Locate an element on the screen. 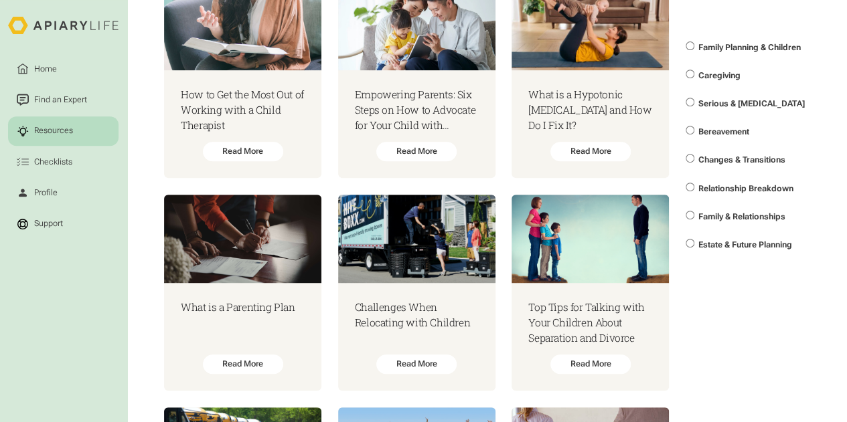  span: Caregiving is located at coordinates (719, 76).